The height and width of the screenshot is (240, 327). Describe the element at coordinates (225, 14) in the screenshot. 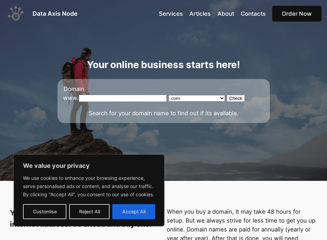

I see `a: About` at that location.